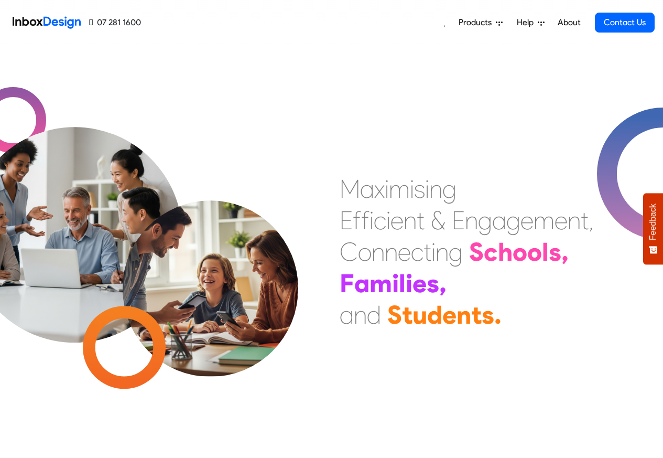  I want to click on button: Feedback - Show survey, so click(653, 229).